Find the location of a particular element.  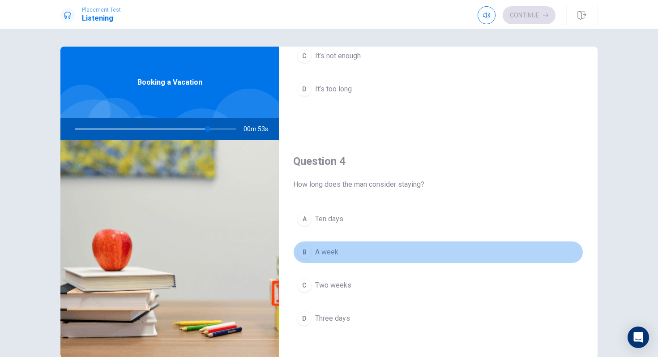

span: A week is located at coordinates (327, 252).